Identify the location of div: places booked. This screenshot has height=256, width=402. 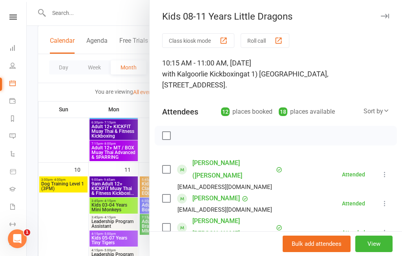
(247, 112).